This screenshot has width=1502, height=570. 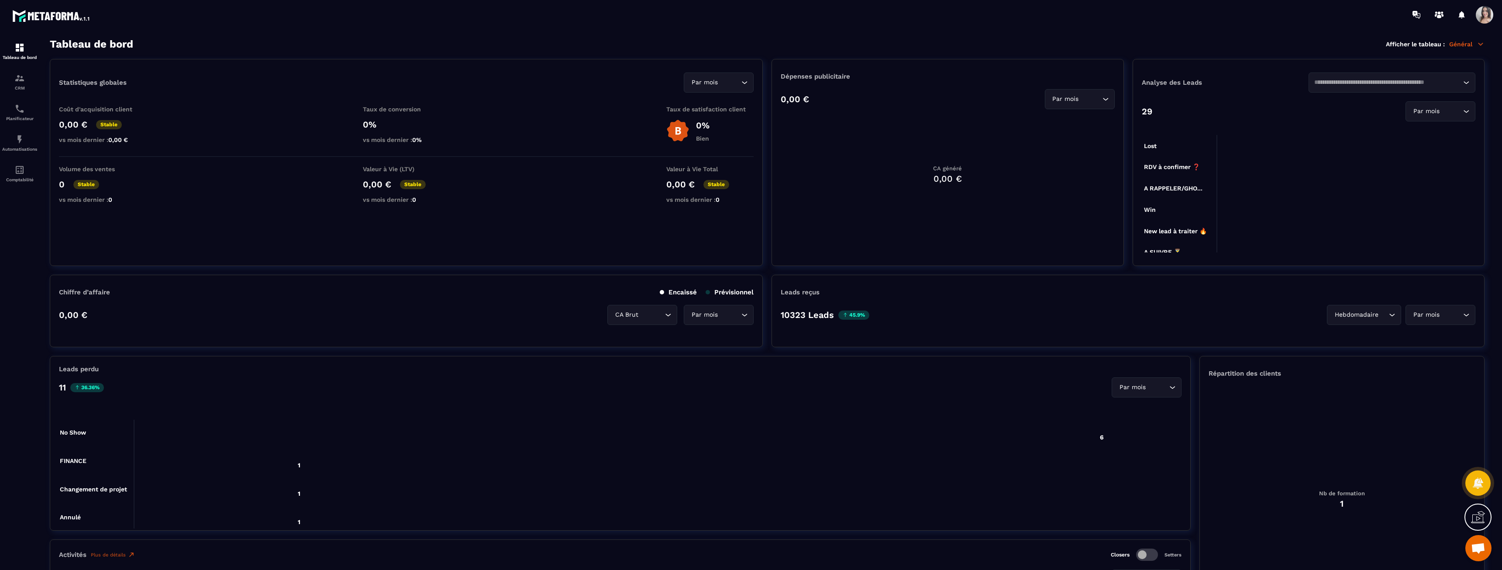 I want to click on p: Automatisations, so click(x=20, y=149).